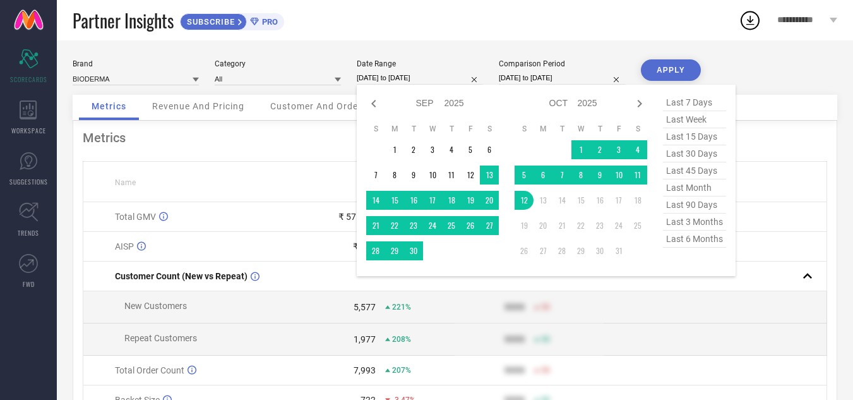 The image size is (853, 400). What do you see at coordinates (619, 200) in the screenshot?
I see `td: Fri Oct 17 2025` at bounding box center [619, 200].